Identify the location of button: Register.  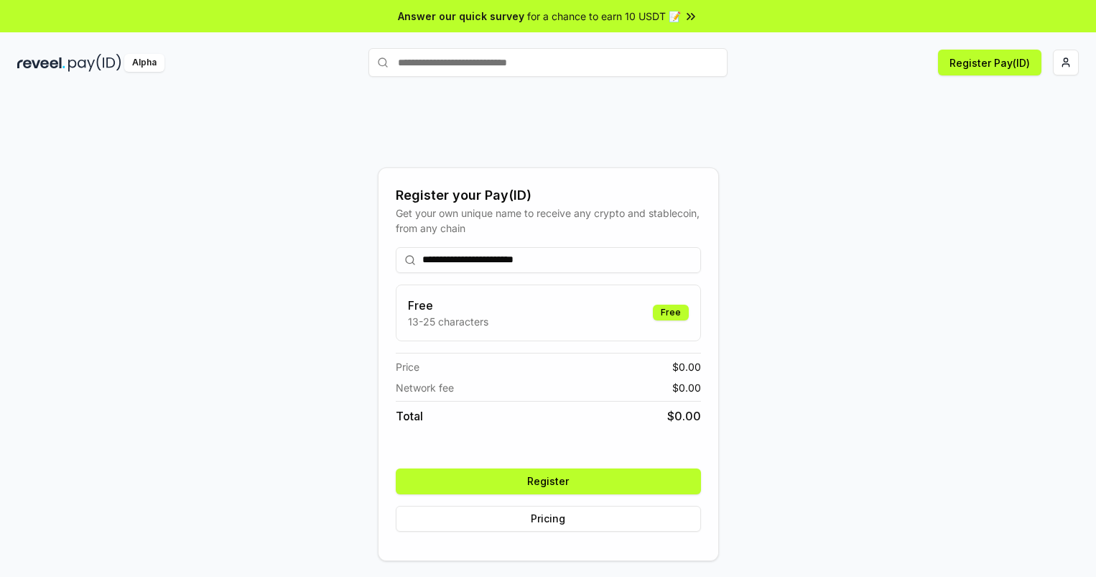
(548, 481).